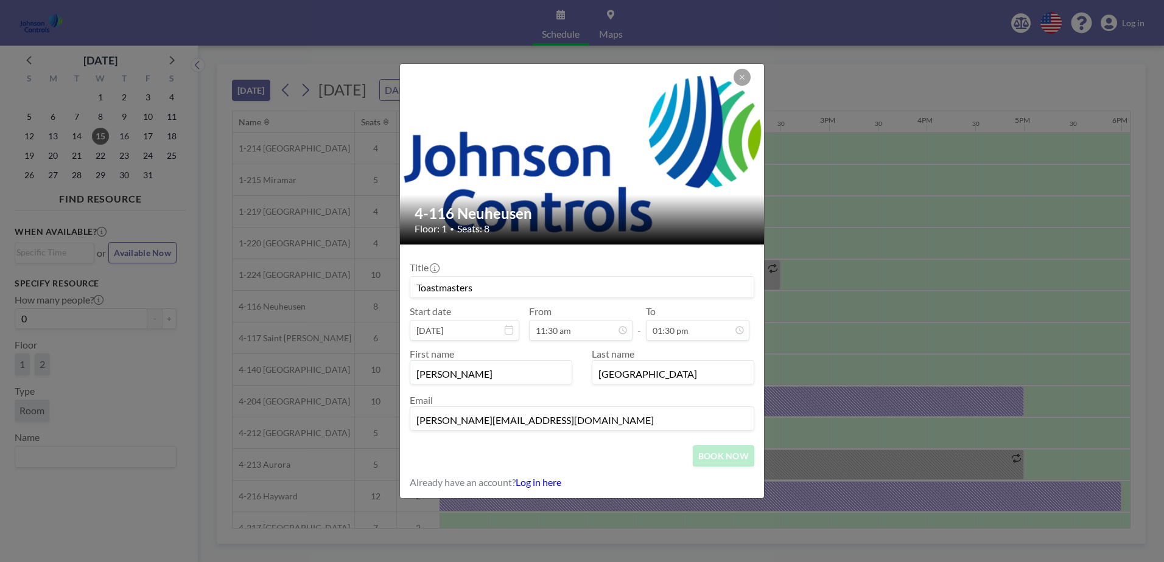 This screenshot has width=1164, height=562. Describe the element at coordinates (432, 354) in the screenshot. I see `label: First name` at that location.